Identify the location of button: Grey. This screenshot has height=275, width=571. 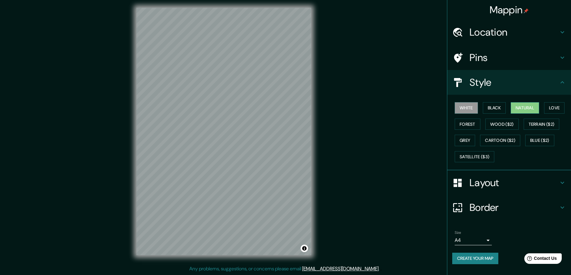
(465, 140).